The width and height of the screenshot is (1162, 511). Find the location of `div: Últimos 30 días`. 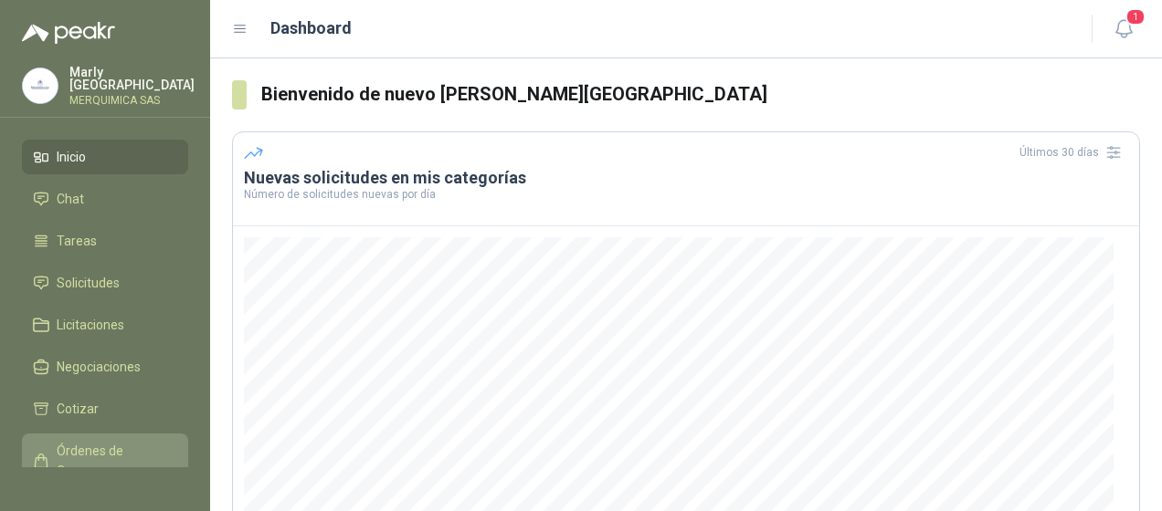

div: Últimos 30 días is located at coordinates (1073, 153).